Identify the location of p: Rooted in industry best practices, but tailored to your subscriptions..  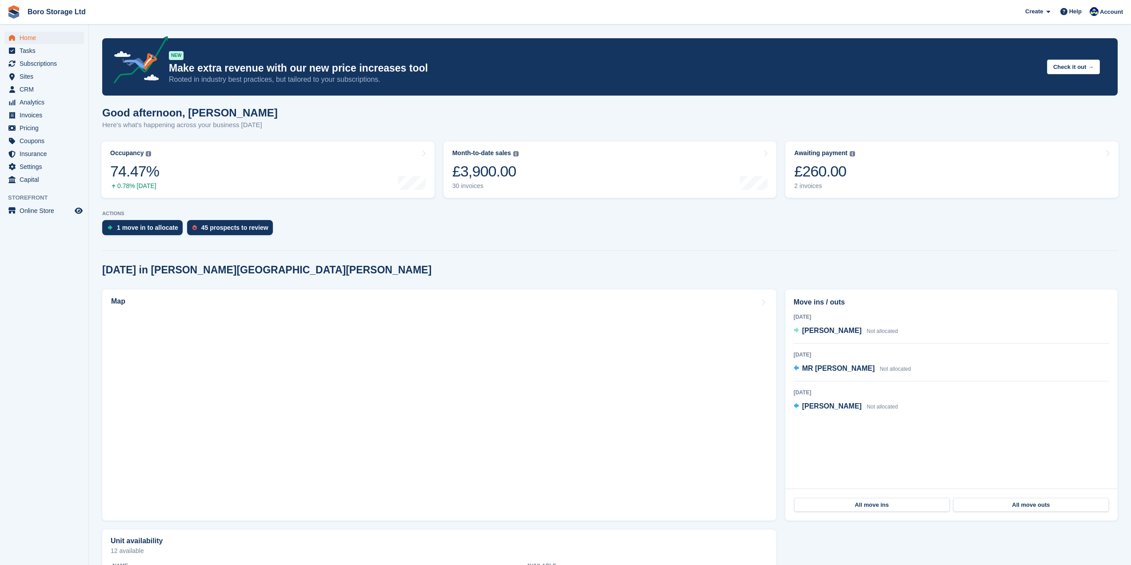
(604, 80).